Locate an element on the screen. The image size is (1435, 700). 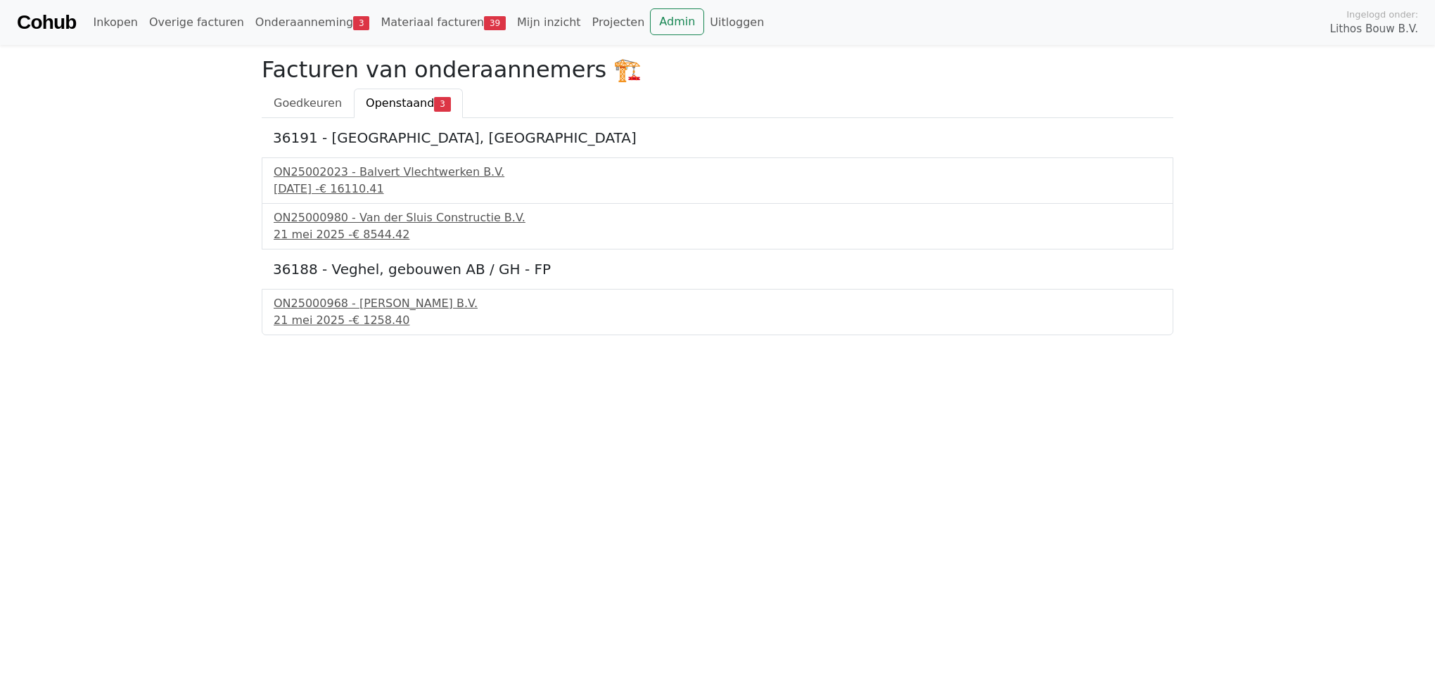
span: € 16110.41 is located at coordinates (352, 188).